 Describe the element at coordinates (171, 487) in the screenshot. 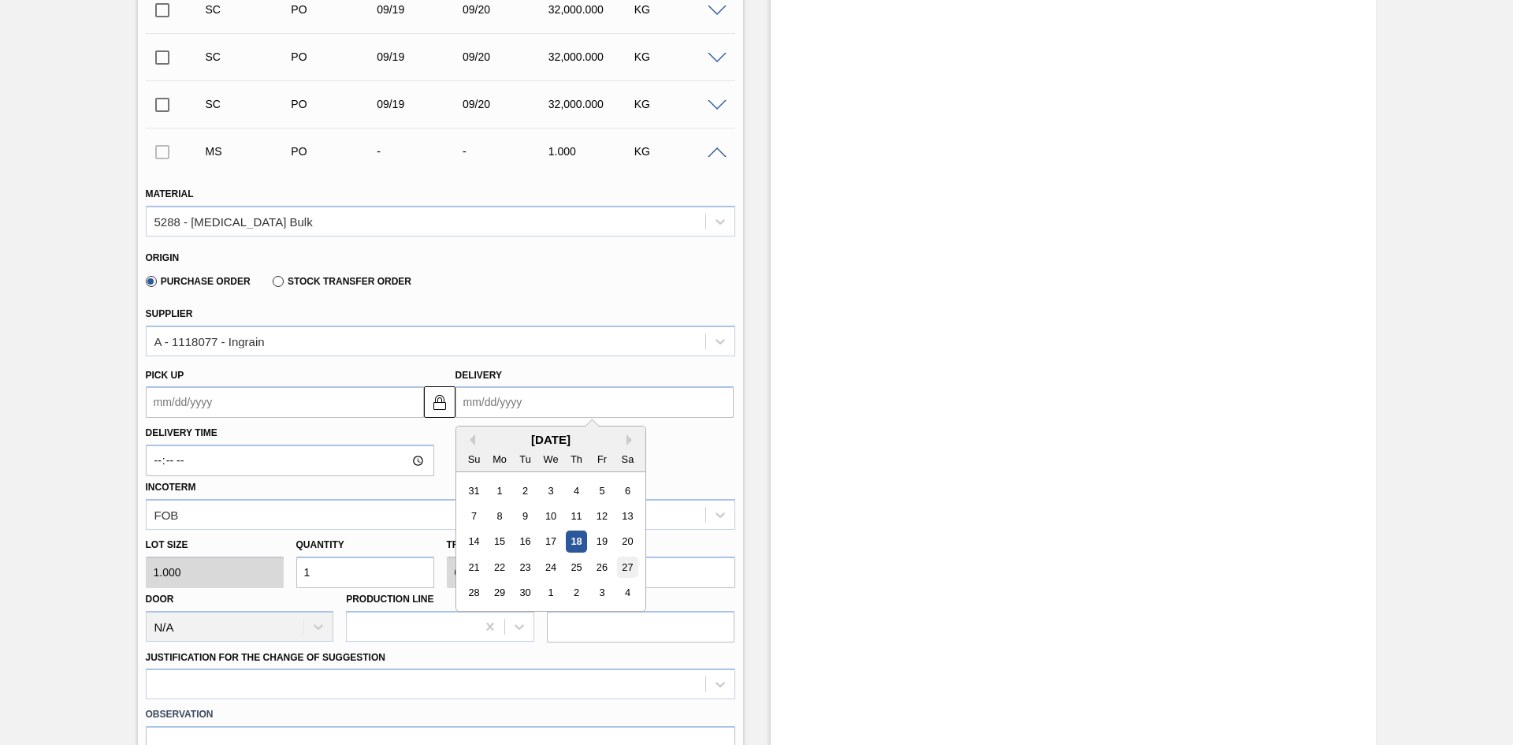

I see `label: Incoterm` at that location.